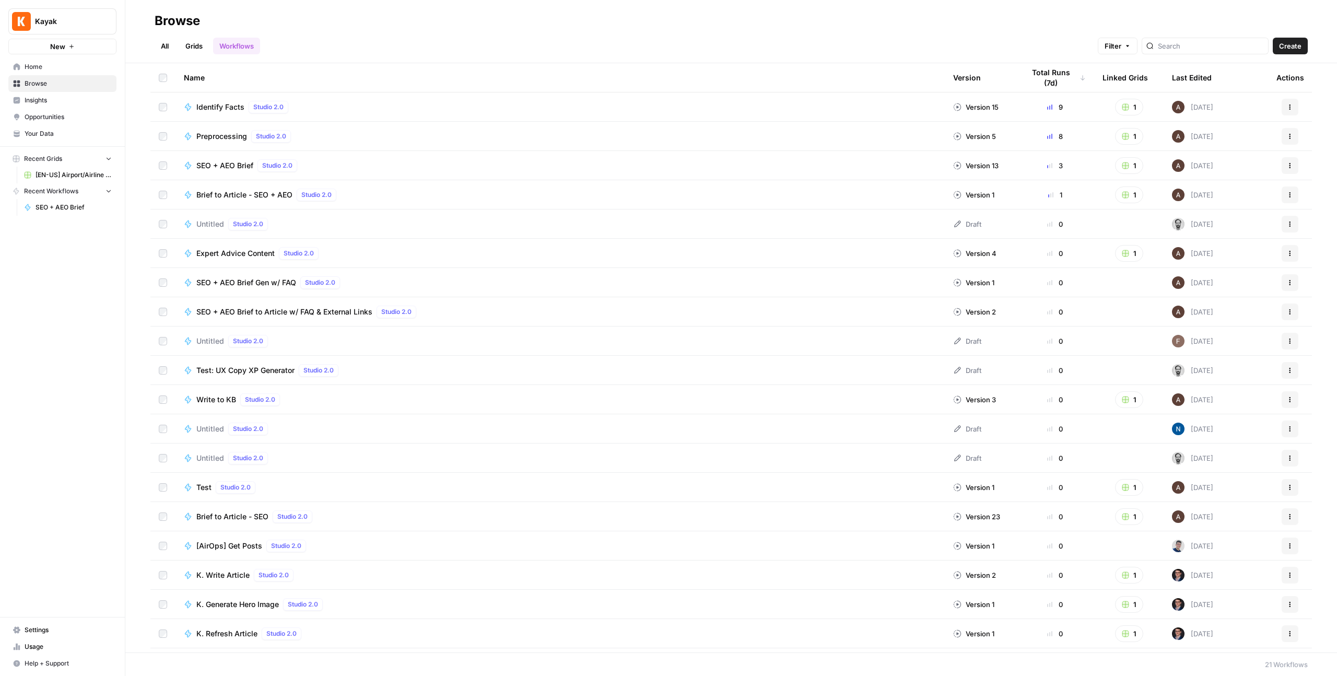 The width and height of the screenshot is (1337, 676). What do you see at coordinates (975, 107) in the screenshot?
I see `div: Version 15` at bounding box center [975, 107].